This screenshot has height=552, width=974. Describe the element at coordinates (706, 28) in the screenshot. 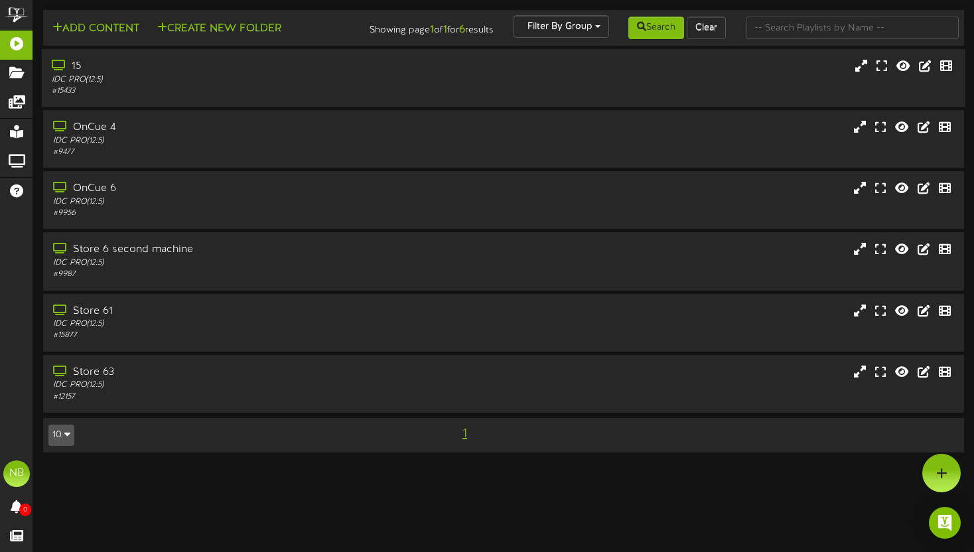

I see `button: Clear` at that location.